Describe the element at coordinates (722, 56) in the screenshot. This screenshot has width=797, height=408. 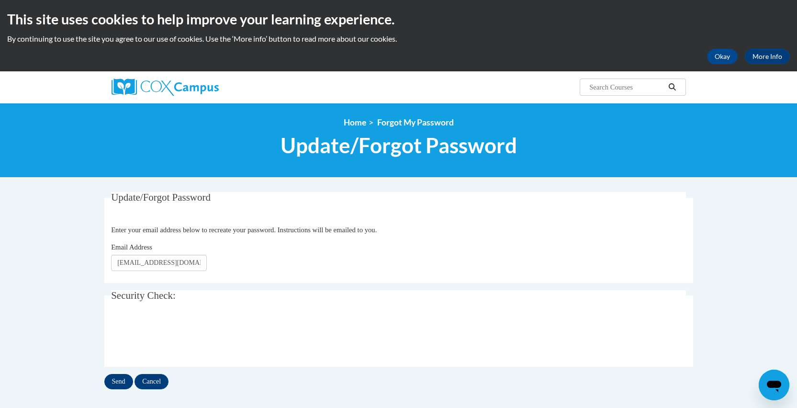
I see `button: Okay` at that location.